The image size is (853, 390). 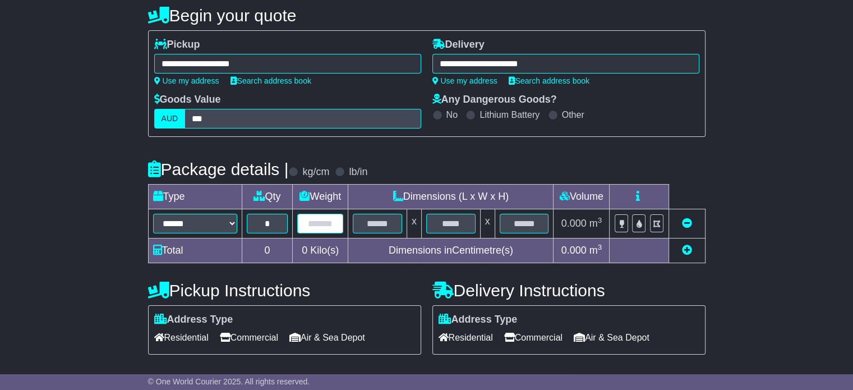 What do you see at coordinates (458, 45) in the screenshot?
I see `label: Delivery` at bounding box center [458, 45].